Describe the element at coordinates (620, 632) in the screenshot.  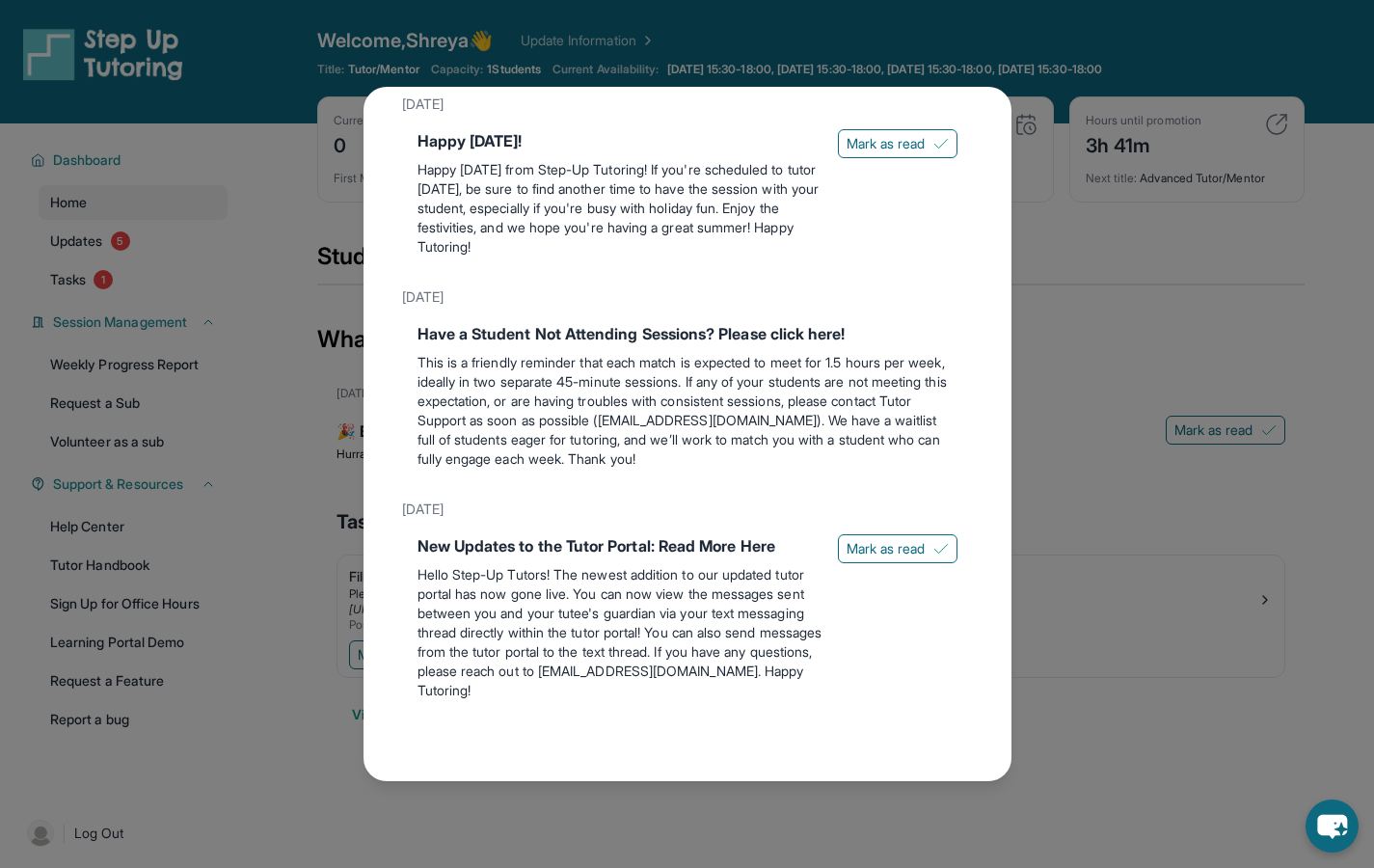
I see `p: Hello Step-Up Tutors! The newest addition to our updated tutor portal has now gone live. You can ...` at that location.